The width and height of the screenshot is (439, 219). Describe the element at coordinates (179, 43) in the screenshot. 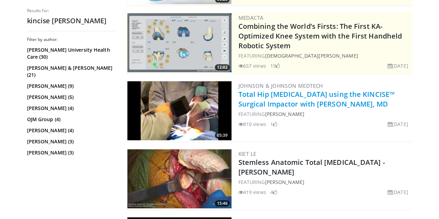

I see `img: aaf1b7f9-f888-4d9f-a252-3ca059a0bd02.300x170_q85_crop-smart_upscale.jpg` at that location.